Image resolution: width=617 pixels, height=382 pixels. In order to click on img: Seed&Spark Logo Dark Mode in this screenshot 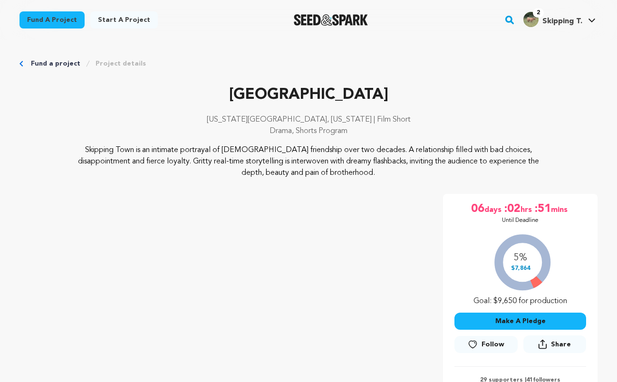, I will do `click(331, 20)`.